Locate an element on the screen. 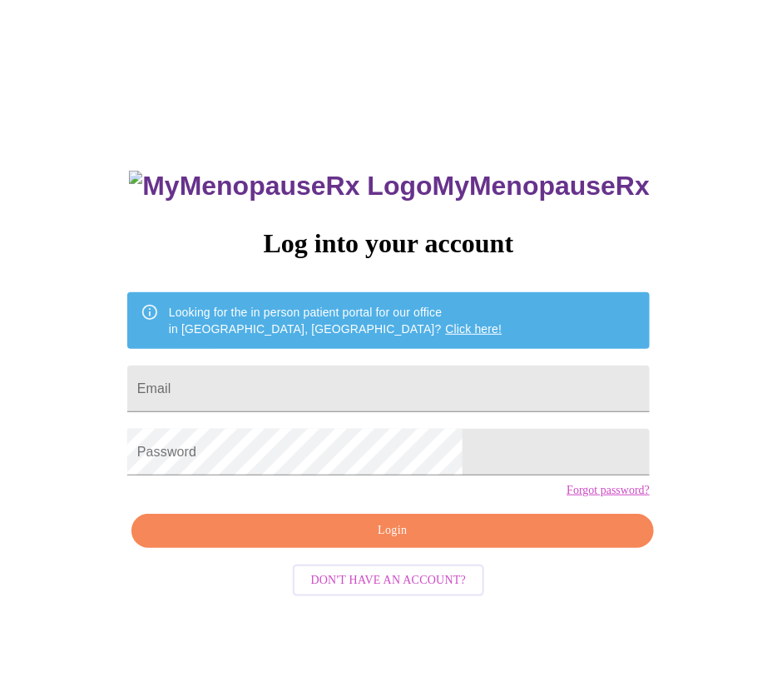 Image resolution: width=777 pixels, height=687 pixels. span: Don't have an account? is located at coordinates (389, 580).